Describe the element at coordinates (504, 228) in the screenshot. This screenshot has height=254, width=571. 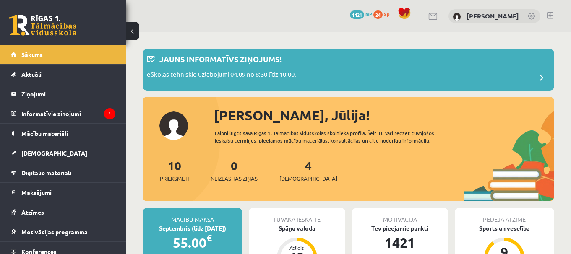
I see `div: Sports un veselība` at that location.